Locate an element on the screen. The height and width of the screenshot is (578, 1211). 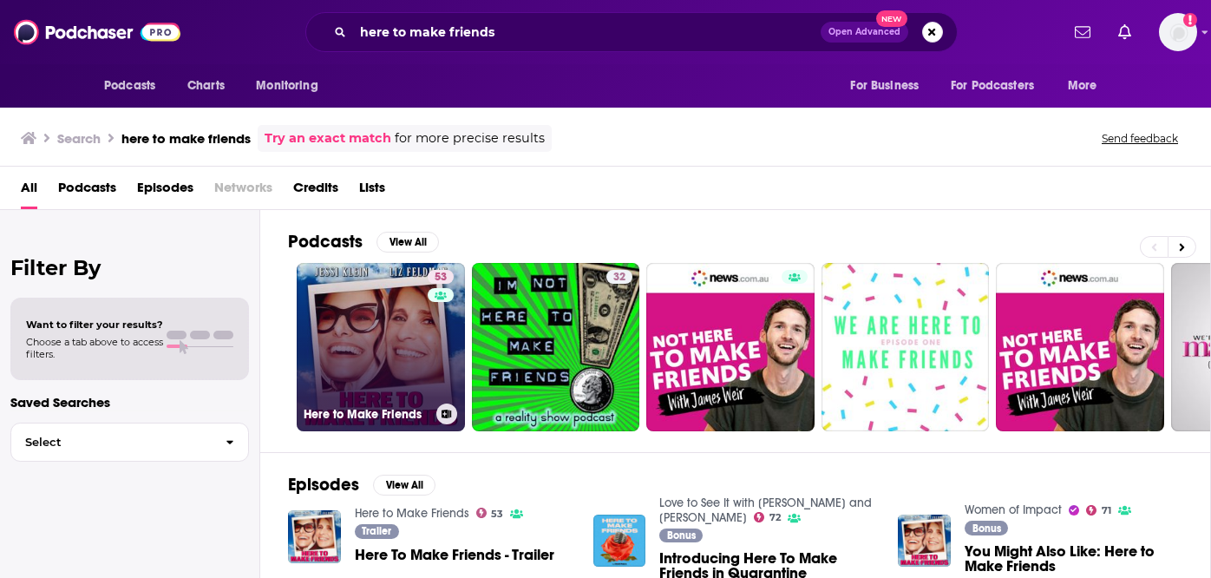
div: Search podcasts, credits, & more... is located at coordinates (631, 32).